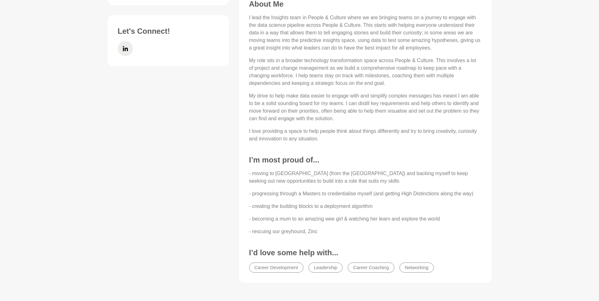  Describe the element at coordinates (365, 232) in the screenshot. I see `p: - rescuing our greyhound, Zinc` at that location.